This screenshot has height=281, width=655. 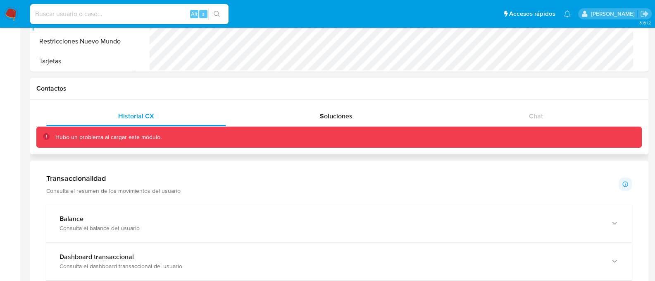 I want to click on span: Accesos rápidos, so click(x=532, y=14).